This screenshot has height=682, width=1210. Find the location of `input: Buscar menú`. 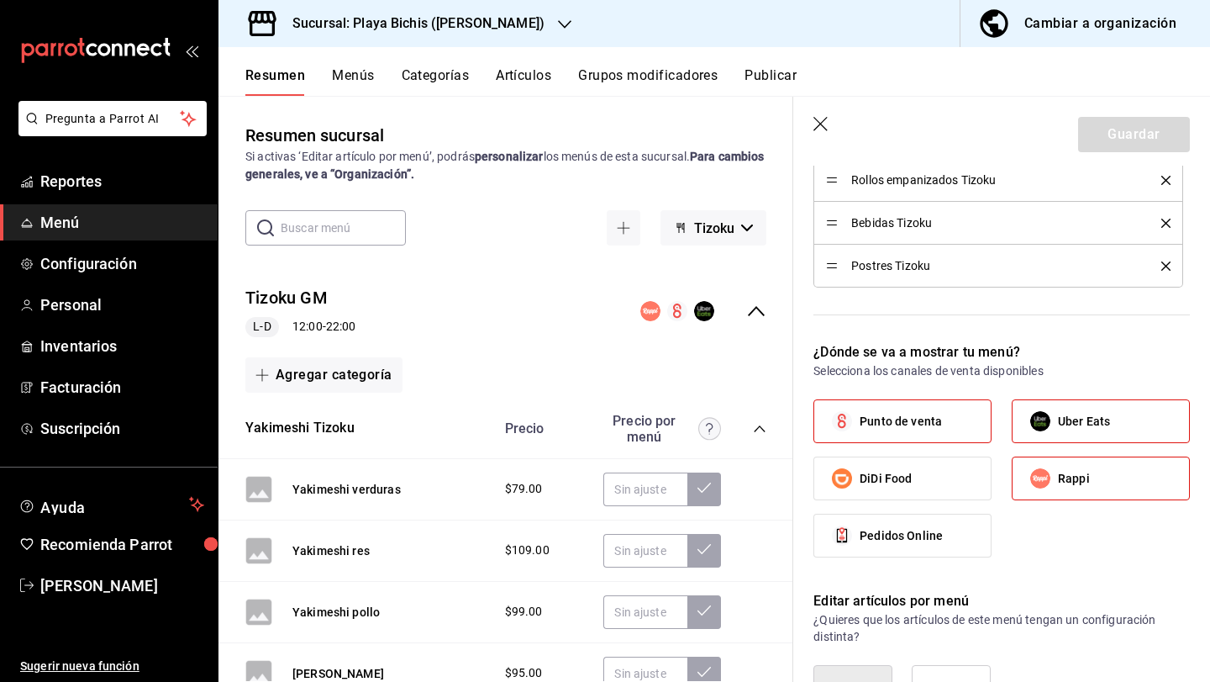

input: Buscar menú is located at coordinates (343, 228).